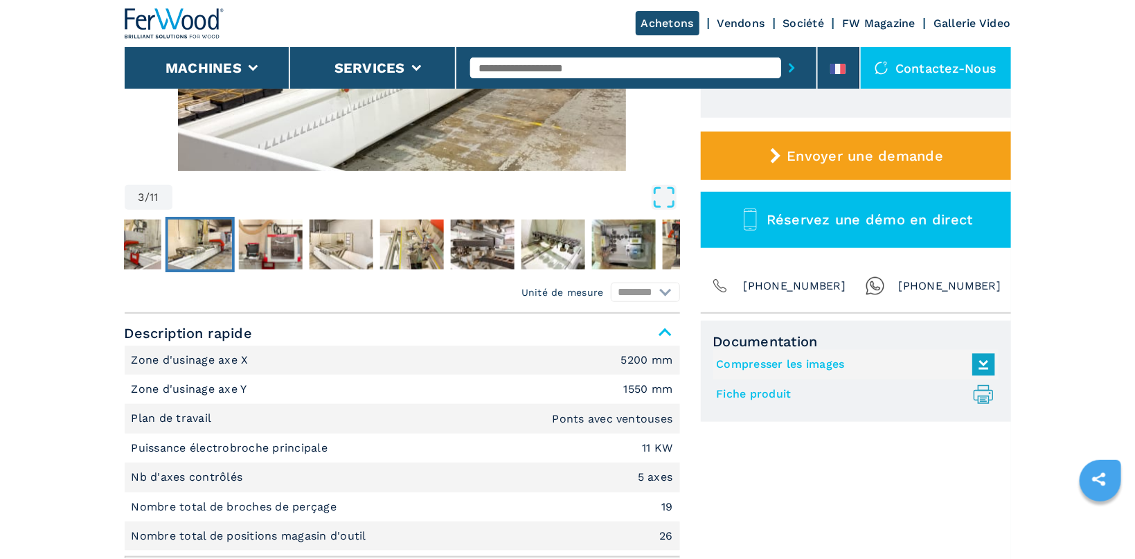 The image size is (1135, 559). Describe the element at coordinates (482, 244) in the screenshot. I see `button: Go to Slide 7` at that location.